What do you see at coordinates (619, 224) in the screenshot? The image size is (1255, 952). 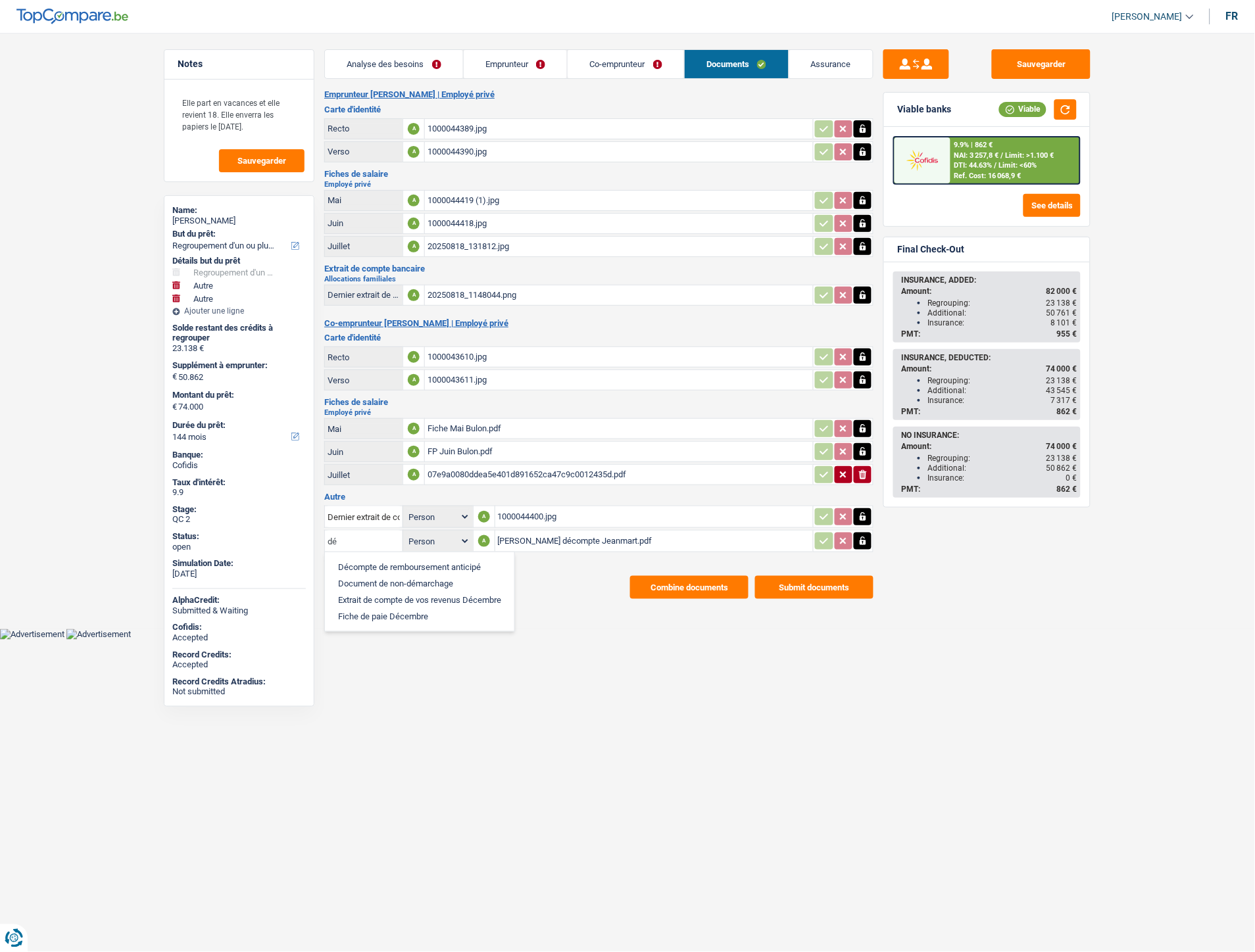 I see `div: 1000044418.jpg` at bounding box center [619, 224].